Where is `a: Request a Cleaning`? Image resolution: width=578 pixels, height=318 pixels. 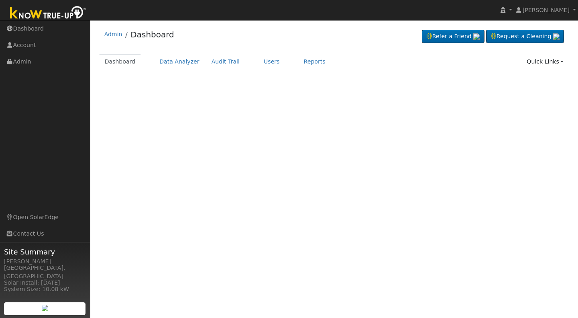 a: Request a Cleaning is located at coordinates (525, 37).